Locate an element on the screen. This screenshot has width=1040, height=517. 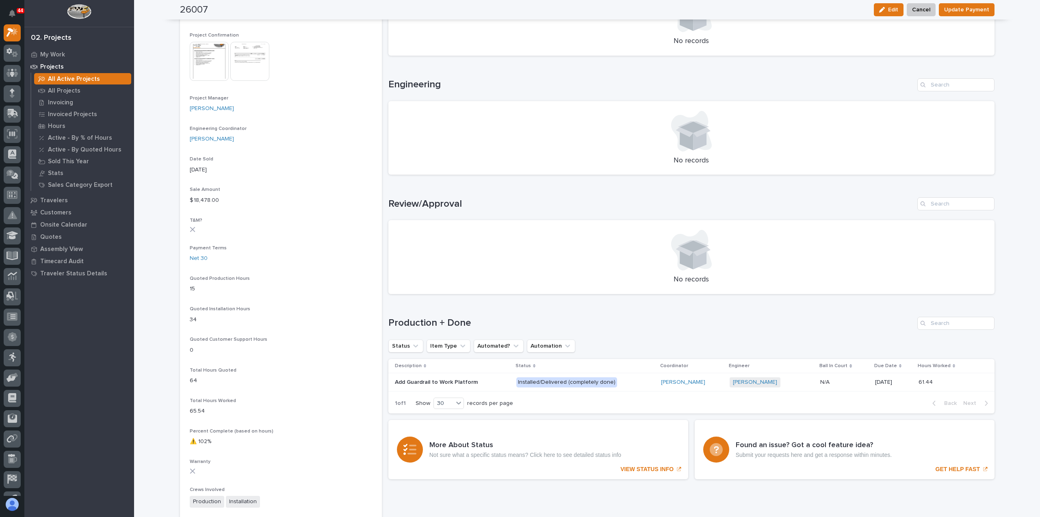
a: Traveler Status Details is located at coordinates (79, 274).